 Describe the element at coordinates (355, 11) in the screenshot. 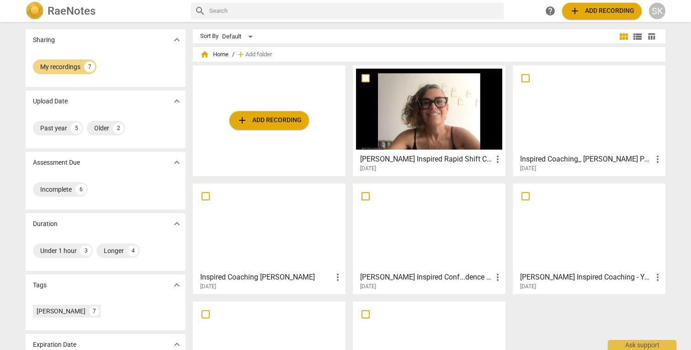

I see `input: Search` at that location.